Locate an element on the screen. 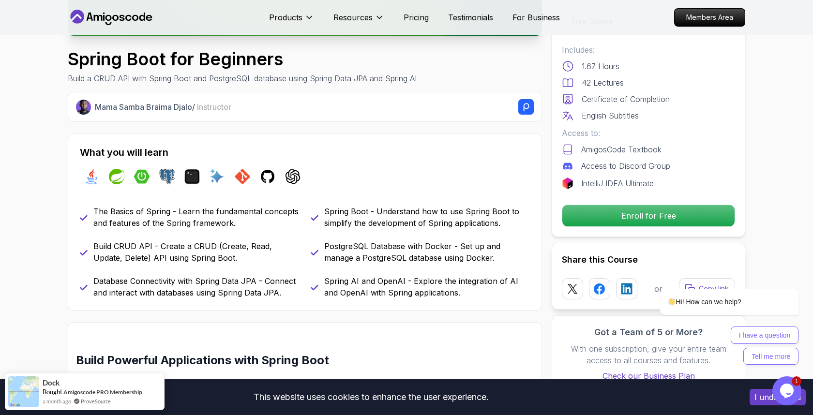 The height and width of the screenshot is (415, 813). p: Resources is located at coordinates (353, 17).